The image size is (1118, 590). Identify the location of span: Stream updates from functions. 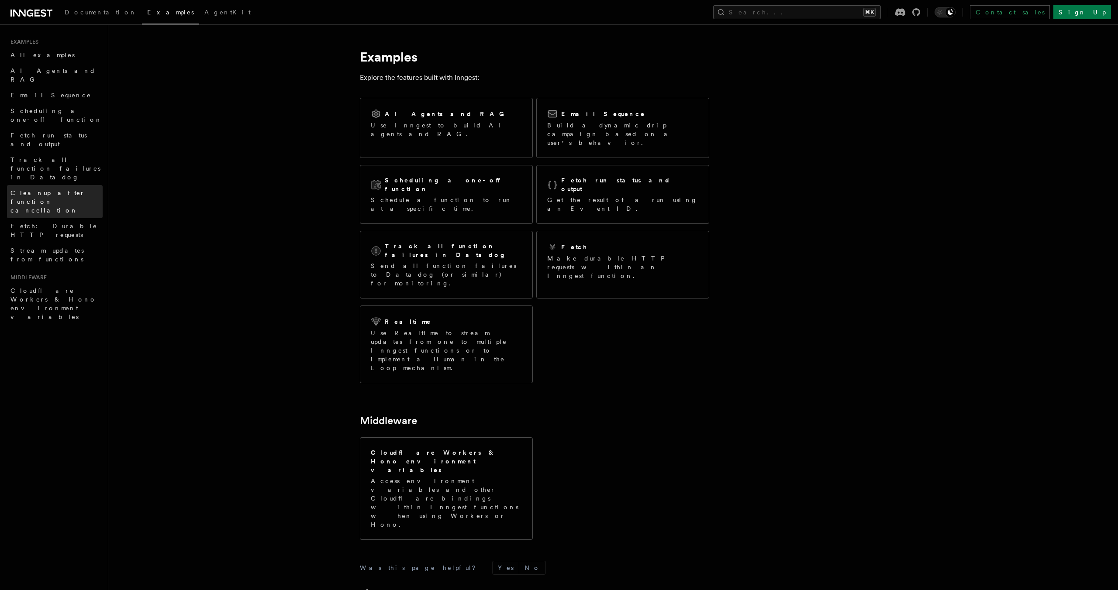
(47, 255).